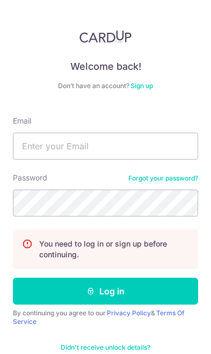 This screenshot has height=354, width=211. I want to click on img: CardUp Logo, so click(106, 37).